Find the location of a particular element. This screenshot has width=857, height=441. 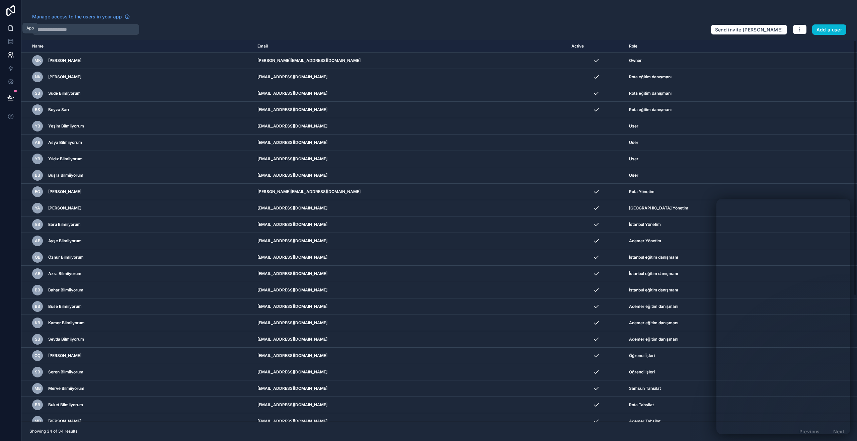

a: Add a user is located at coordinates (829, 30).